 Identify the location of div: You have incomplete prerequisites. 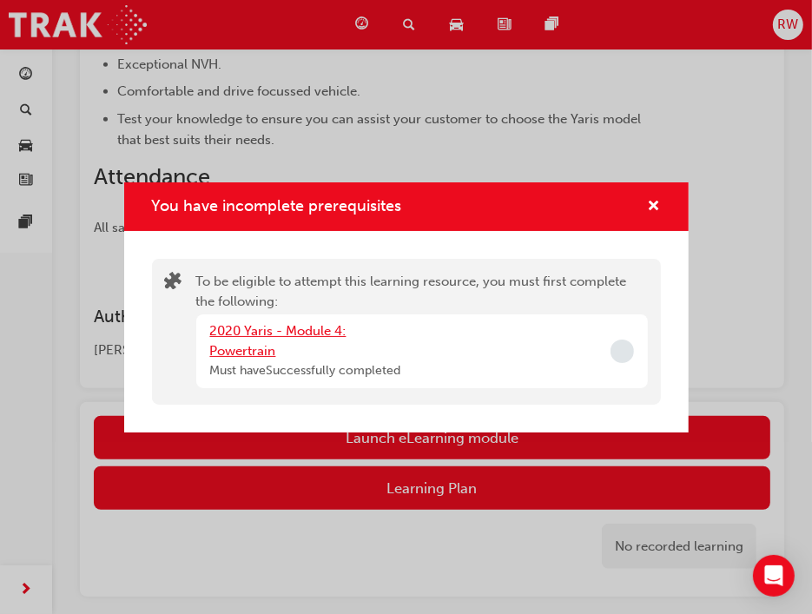
(407, 308).